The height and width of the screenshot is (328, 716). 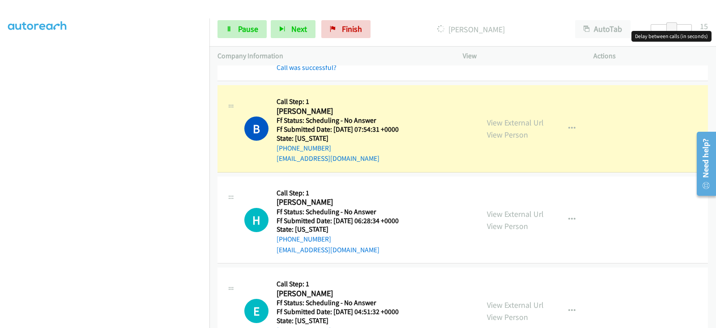 I want to click on p: Actions, so click(x=651, y=56).